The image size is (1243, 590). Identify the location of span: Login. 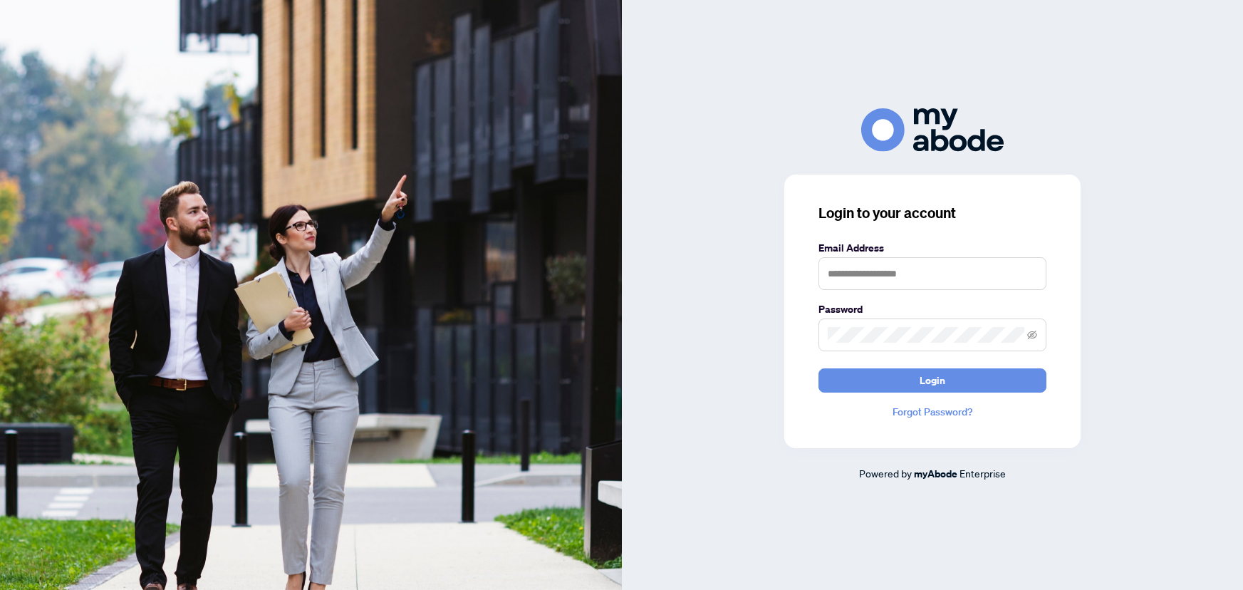
(933, 380).